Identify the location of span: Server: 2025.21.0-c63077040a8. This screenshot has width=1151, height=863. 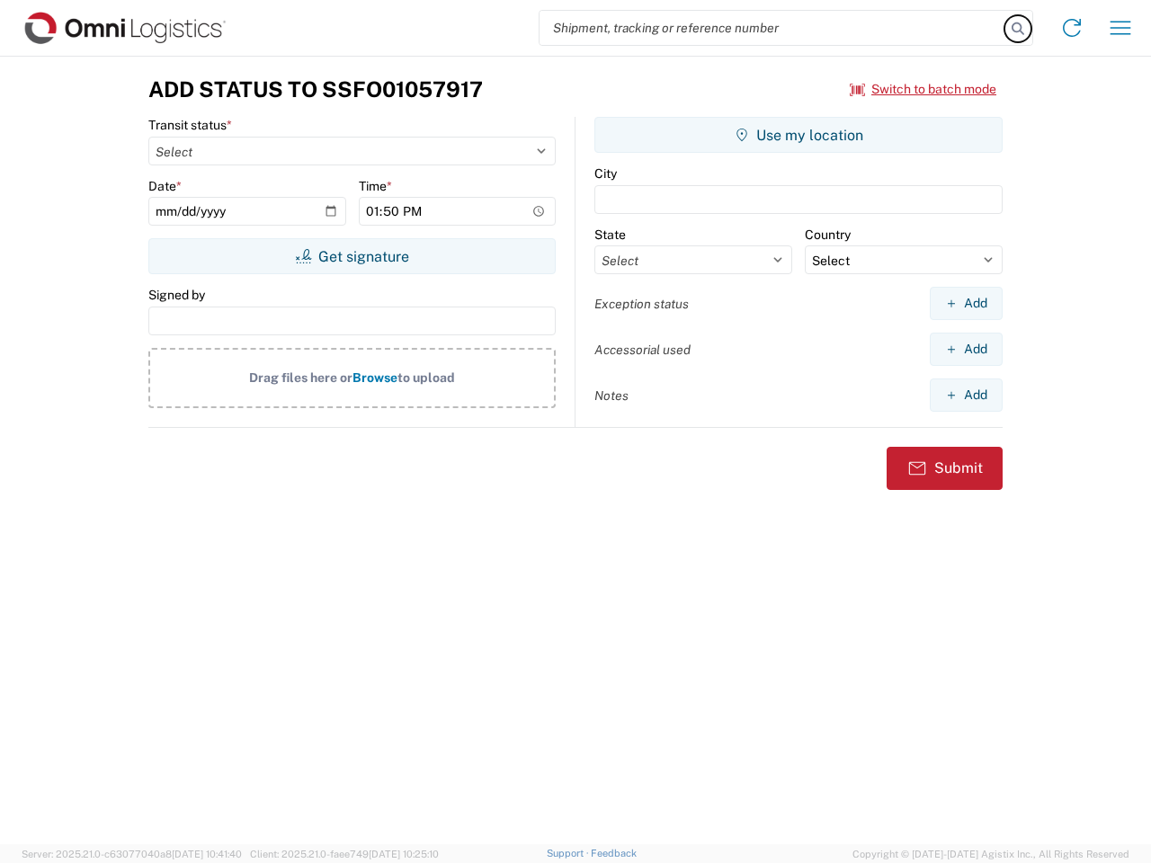
(131, 854).